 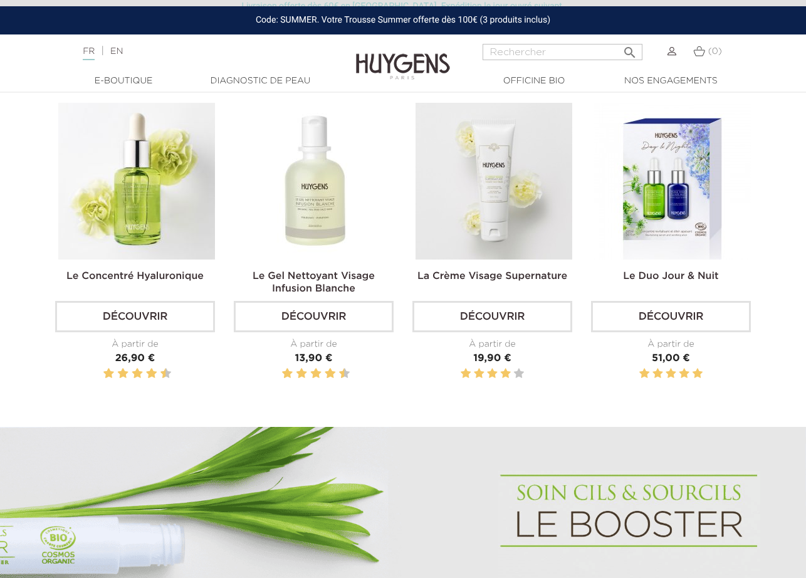 What do you see at coordinates (135, 358) in the screenshot?
I see `span: 26,90 €` at bounding box center [135, 358].